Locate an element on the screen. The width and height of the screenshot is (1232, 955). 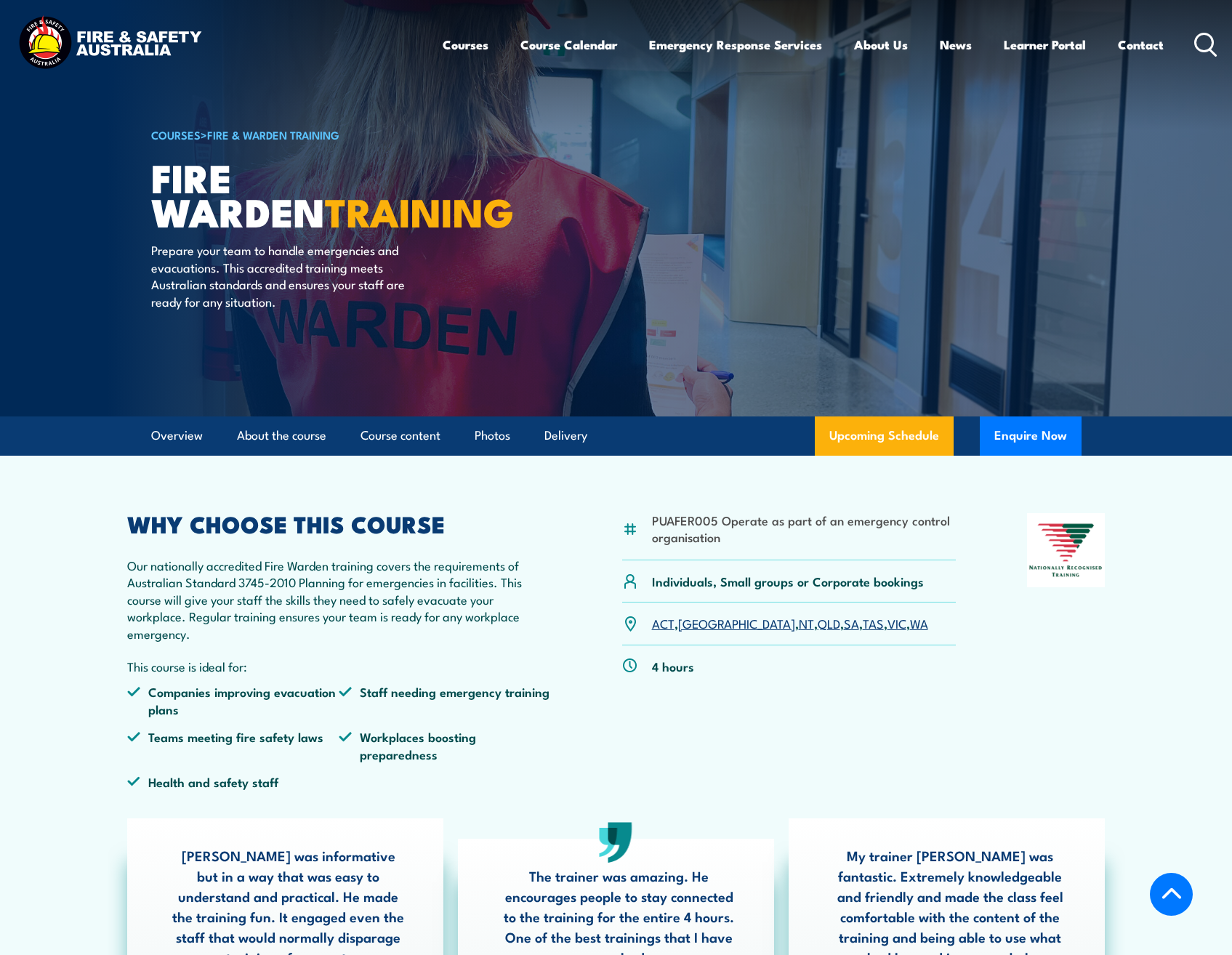
button: Enquire Now is located at coordinates (1031, 436).